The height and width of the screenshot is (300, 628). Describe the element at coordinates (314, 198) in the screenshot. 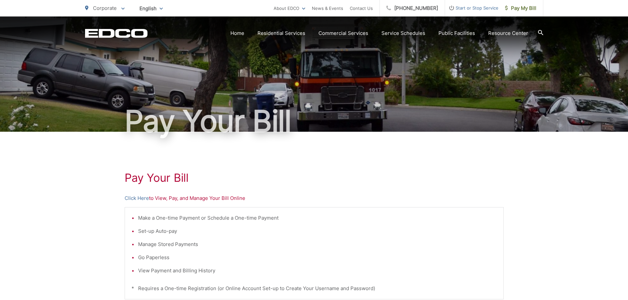

I see `p: to View, Pay, and Manage Your Bill Online` at that location.